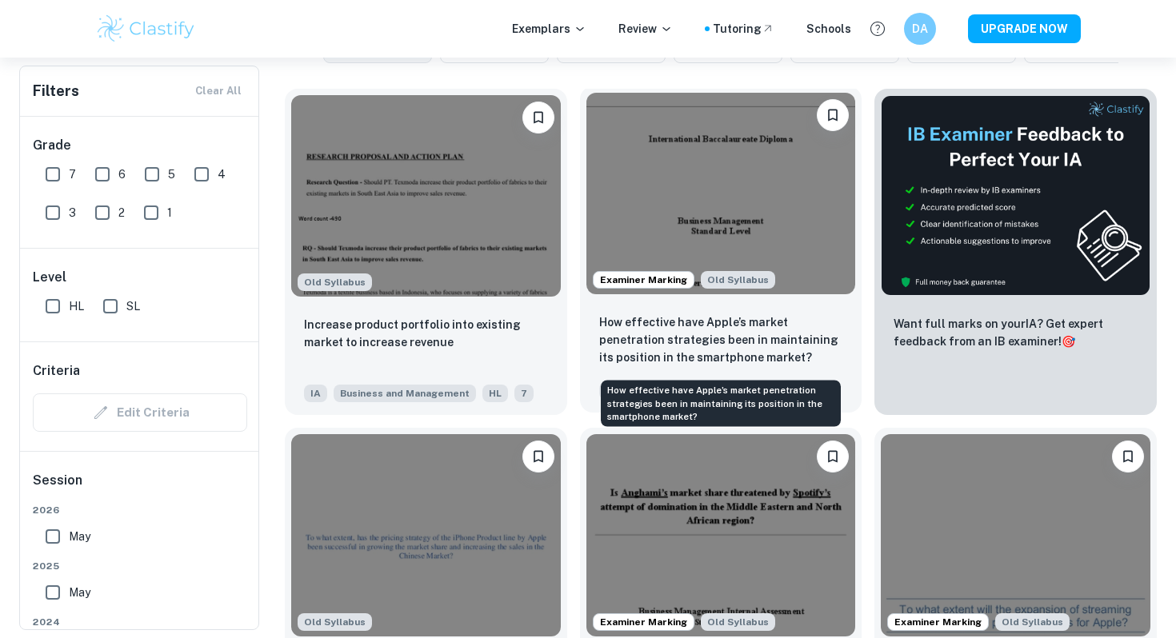 The image size is (1176, 638). What do you see at coordinates (1015, 535) in the screenshot?
I see `img: Business and Management IA example thumbnail: To what extent will the expansion of str` at bounding box center [1015, 535].